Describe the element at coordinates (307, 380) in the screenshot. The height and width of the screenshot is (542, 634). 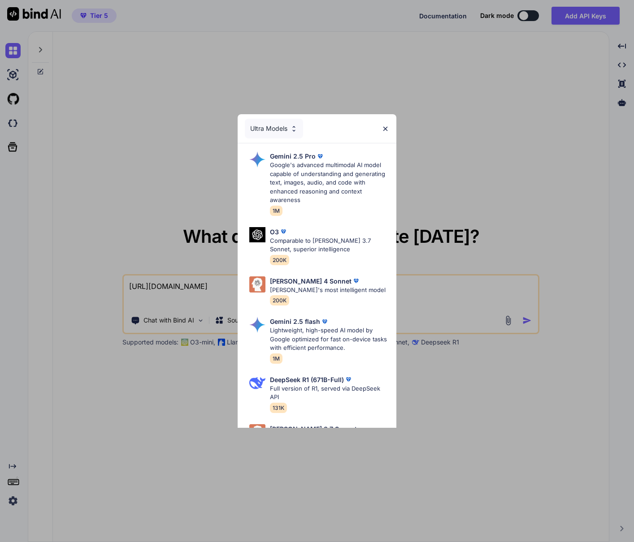
I see `p: DeepSeek R1 (671B-Full)` at that location.